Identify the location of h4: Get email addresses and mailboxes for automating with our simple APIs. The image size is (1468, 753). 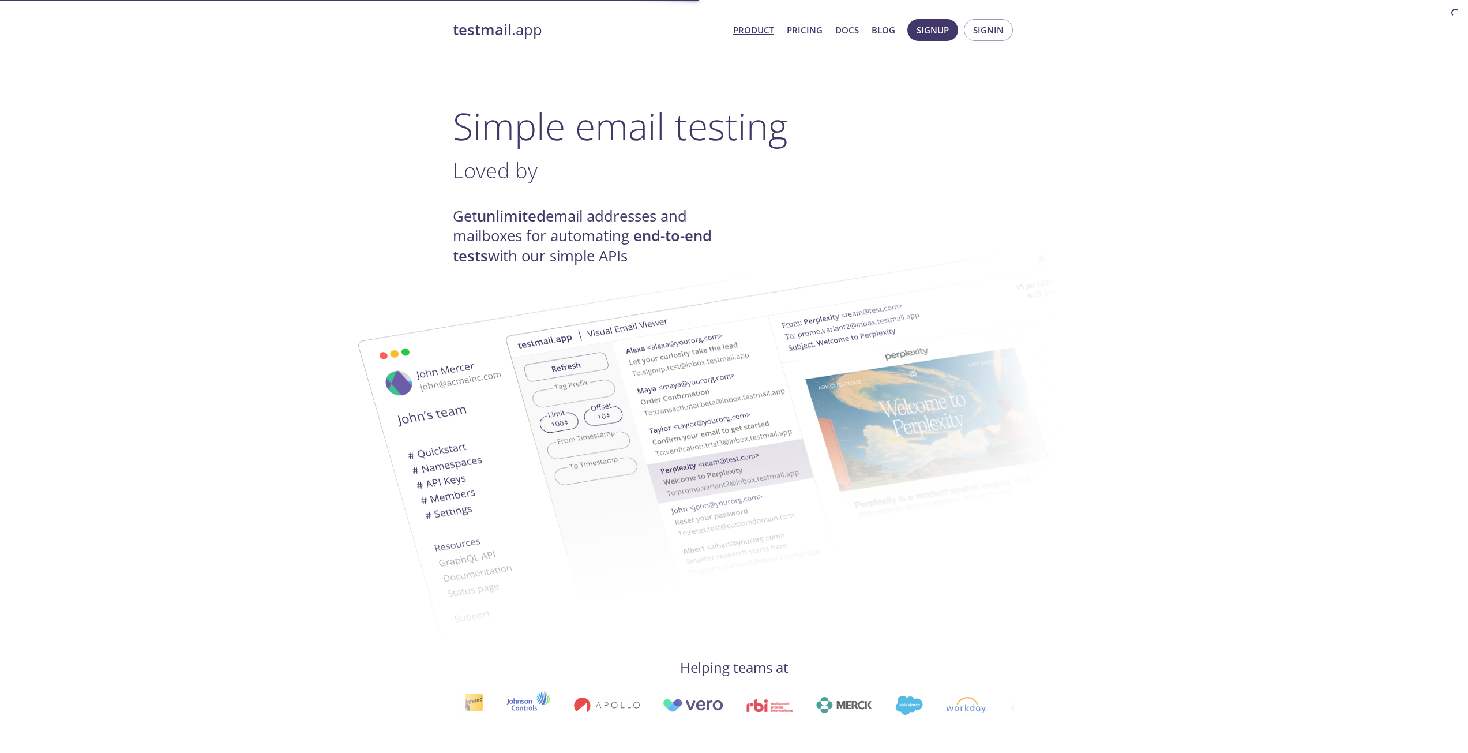
(594, 236).